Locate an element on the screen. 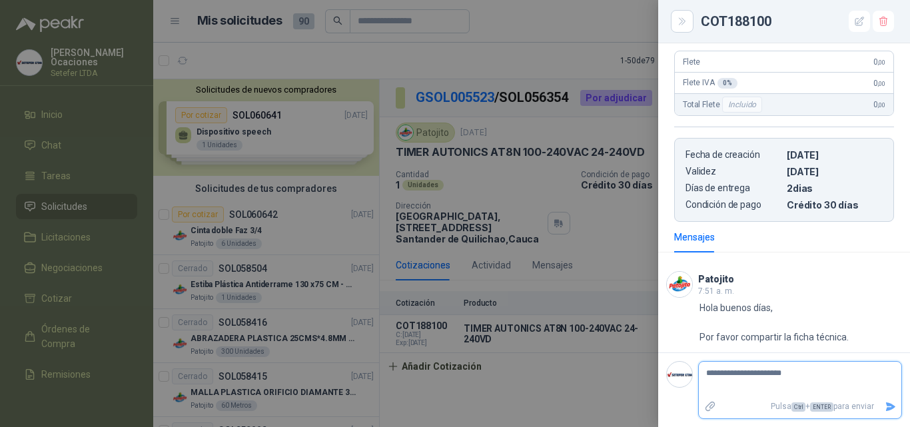  h3: Patojito is located at coordinates (716, 279).